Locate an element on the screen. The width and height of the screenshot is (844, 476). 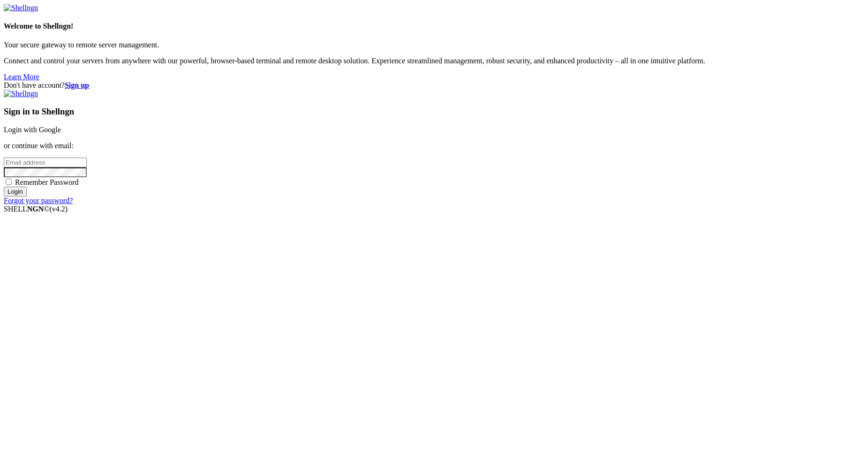
p: Connect and control your servers from anywhere with our powerful, browser-based terminal and remo... is located at coordinates (422, 61).